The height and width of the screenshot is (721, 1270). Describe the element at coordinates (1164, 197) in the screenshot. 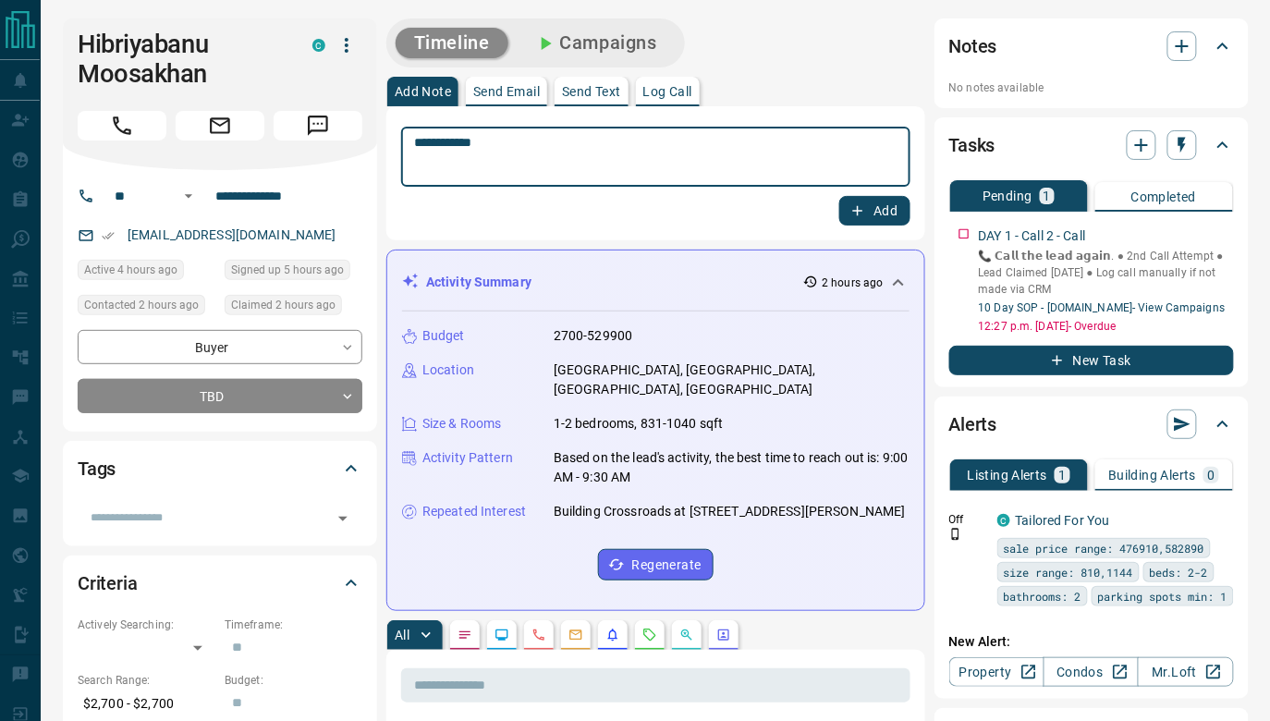

I see `p: Completed` at that location.